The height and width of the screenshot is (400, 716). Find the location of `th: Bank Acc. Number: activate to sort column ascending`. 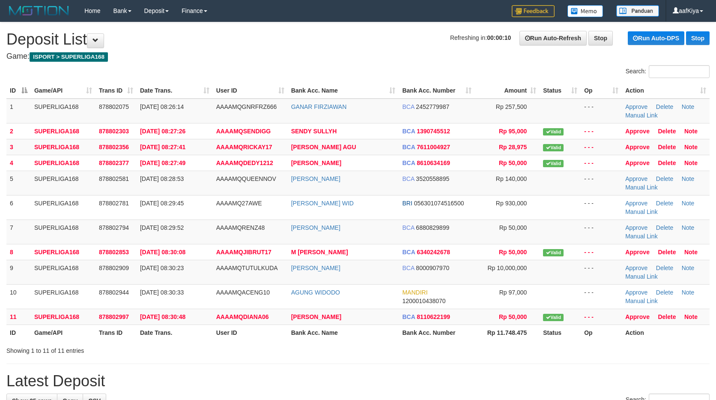

th: Bank Acc. Number: activate to sort column ascending is located at coordinates (437, 90).